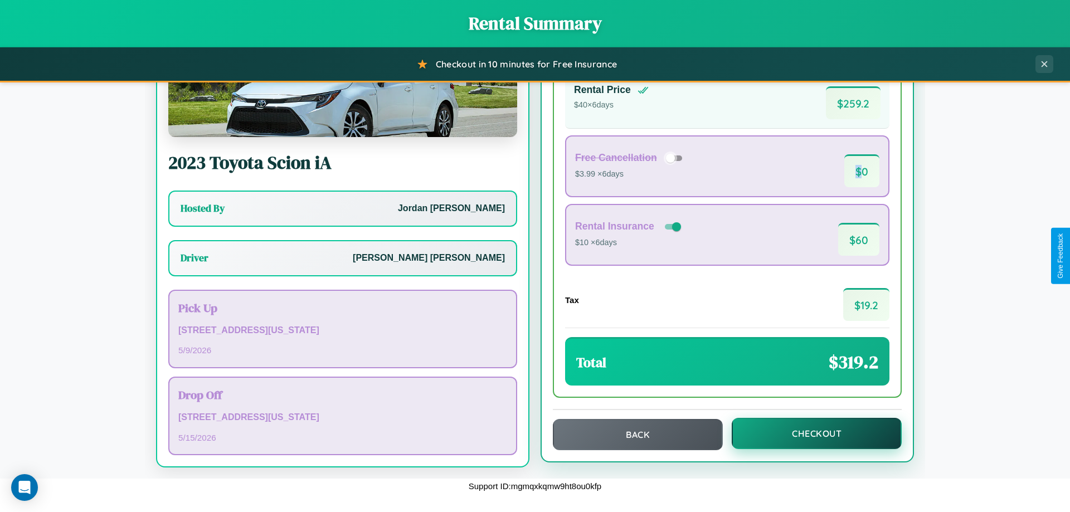 This screenshot has width=1070, height=512. I want to click on span: Checkout in 10 minutes for Free Insurance, so click(526, 64).